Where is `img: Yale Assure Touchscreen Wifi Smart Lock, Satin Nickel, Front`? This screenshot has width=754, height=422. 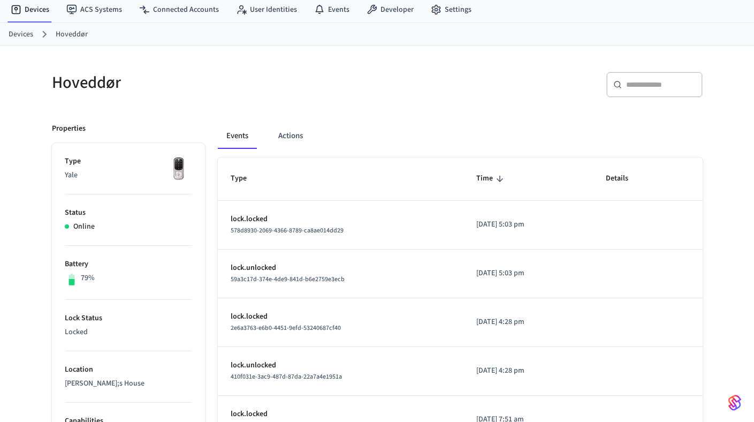
img: Yale Assure Touchscreen Wifi Smart Lock, Satin Nickel, Front is located at coordinates (179, 169).